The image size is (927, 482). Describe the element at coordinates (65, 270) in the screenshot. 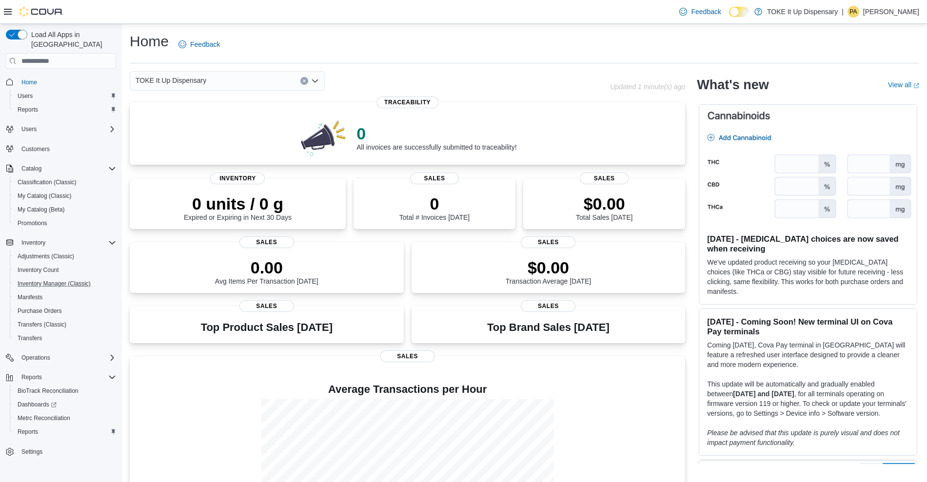

I see `span: Inventory Count` at that location.